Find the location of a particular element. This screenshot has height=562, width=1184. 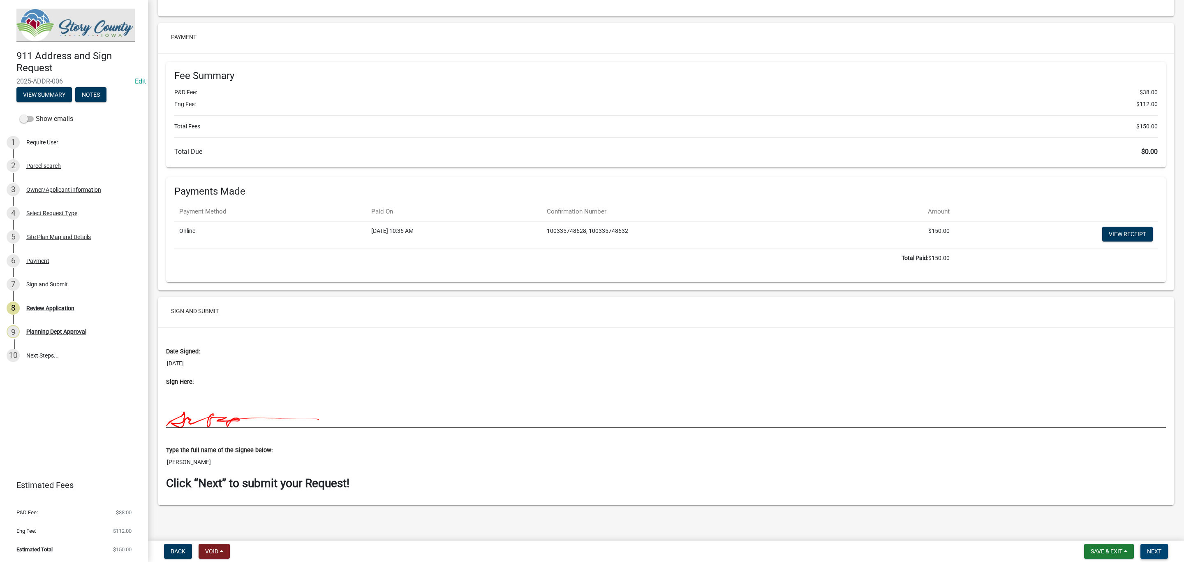

span: Back is located at coordinates (178, 551).